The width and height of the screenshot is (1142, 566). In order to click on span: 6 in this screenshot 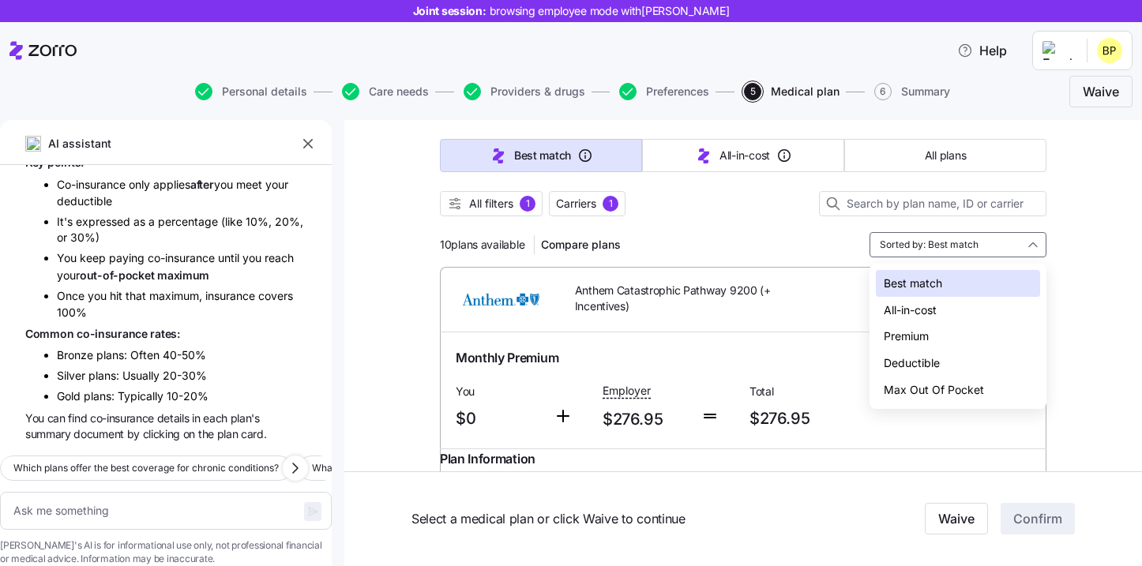, I will do `click(883, 92)`.